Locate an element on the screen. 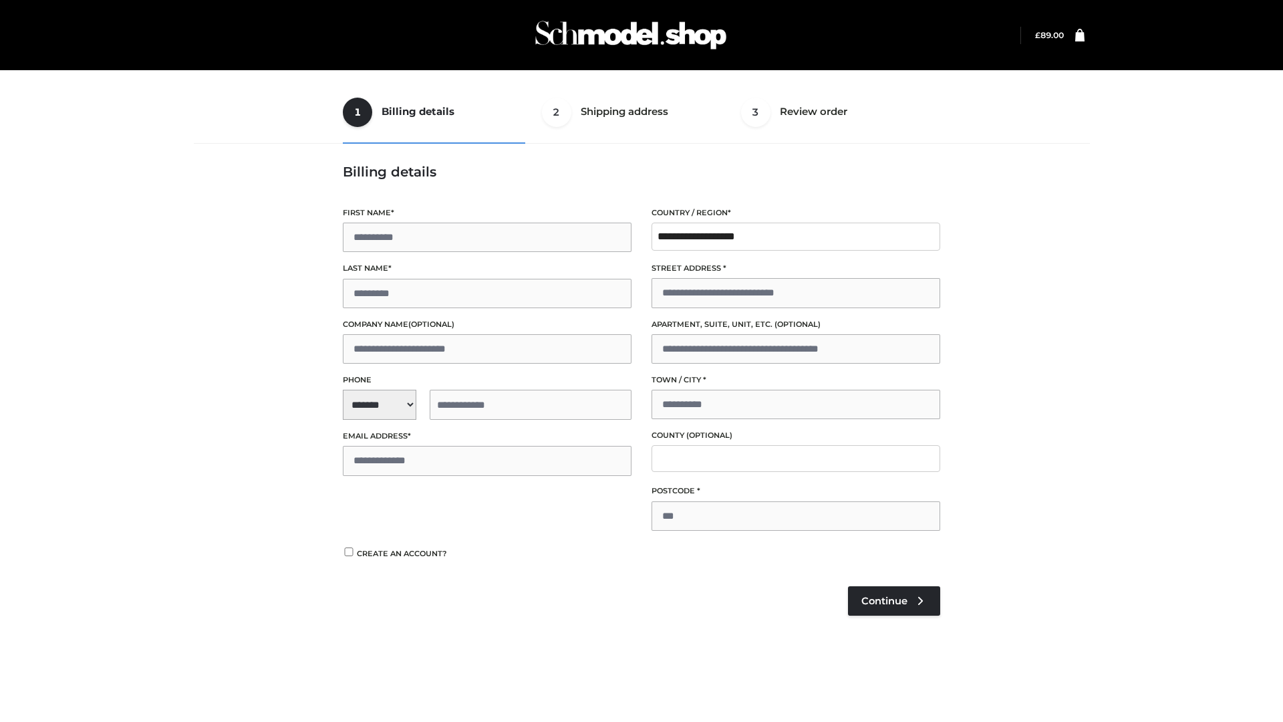 This screenshot has width=1283, height=722. h3: Billing details is located at coordinates (642, 172).